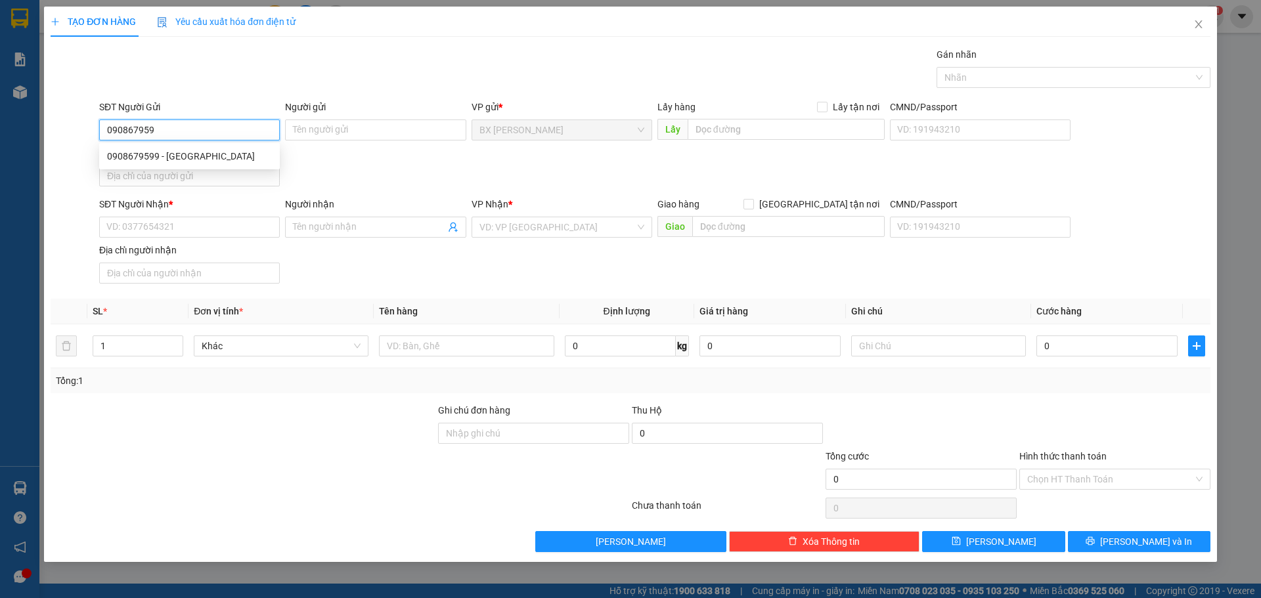 This screenshot has height=598, width=1261. I want to click on button: delete, so click(66, 346).